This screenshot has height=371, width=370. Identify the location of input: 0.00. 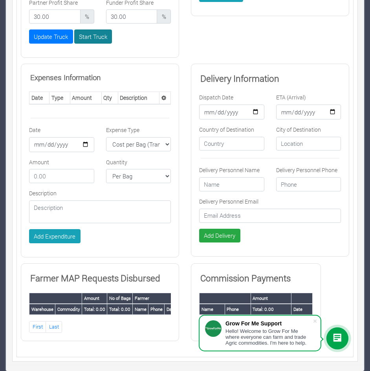
(62, 176).